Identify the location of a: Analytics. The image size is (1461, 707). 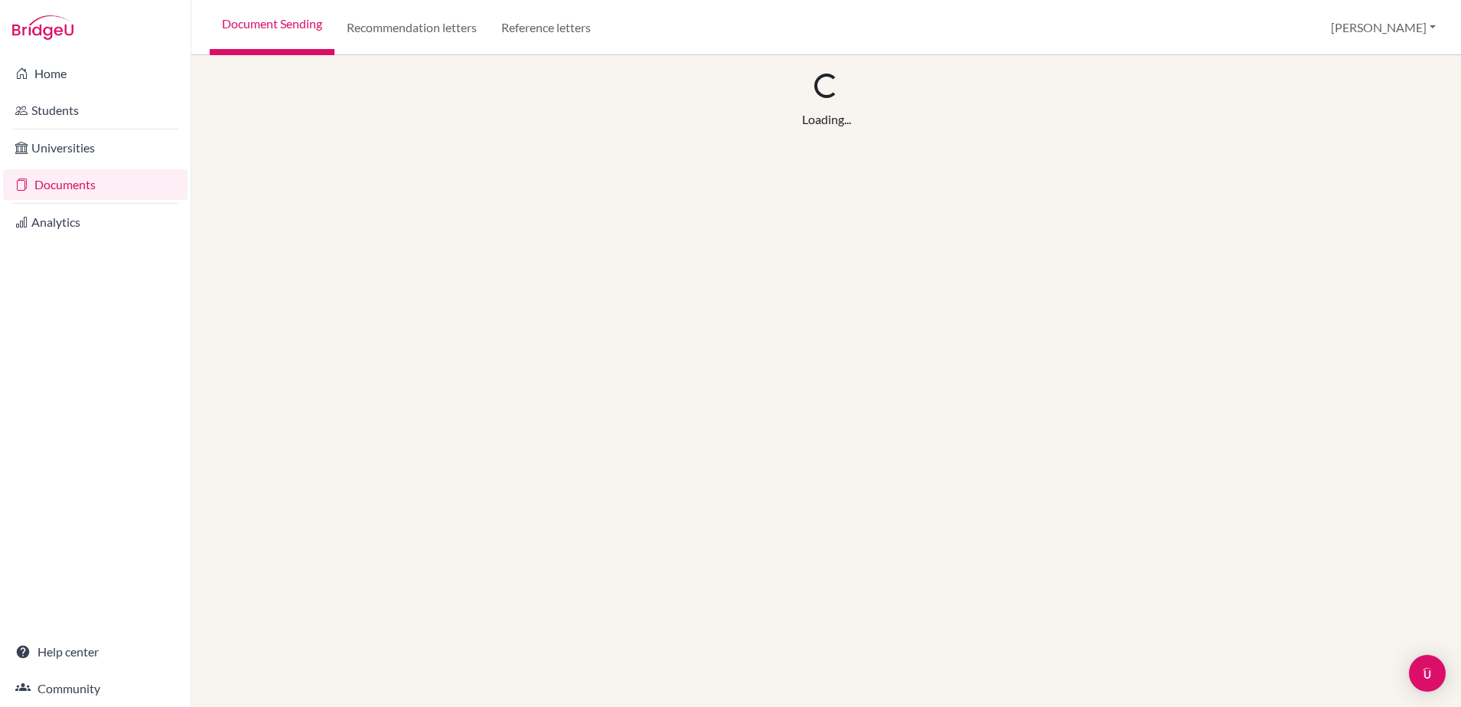
(95, 222).